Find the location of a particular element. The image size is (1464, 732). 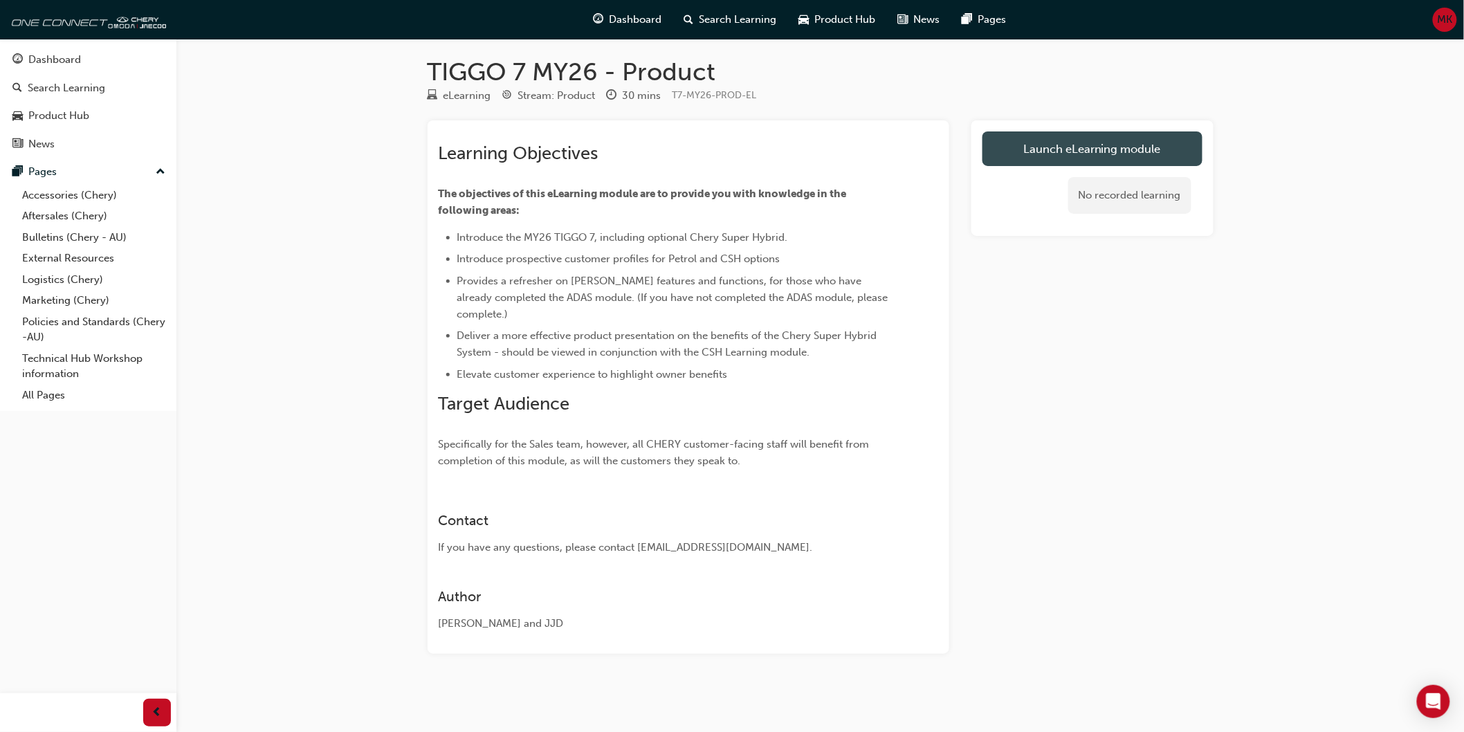

span: The objectives of this eLearning module are to provide you with knowledge in the following areas: is located at coordinates (643, 202).